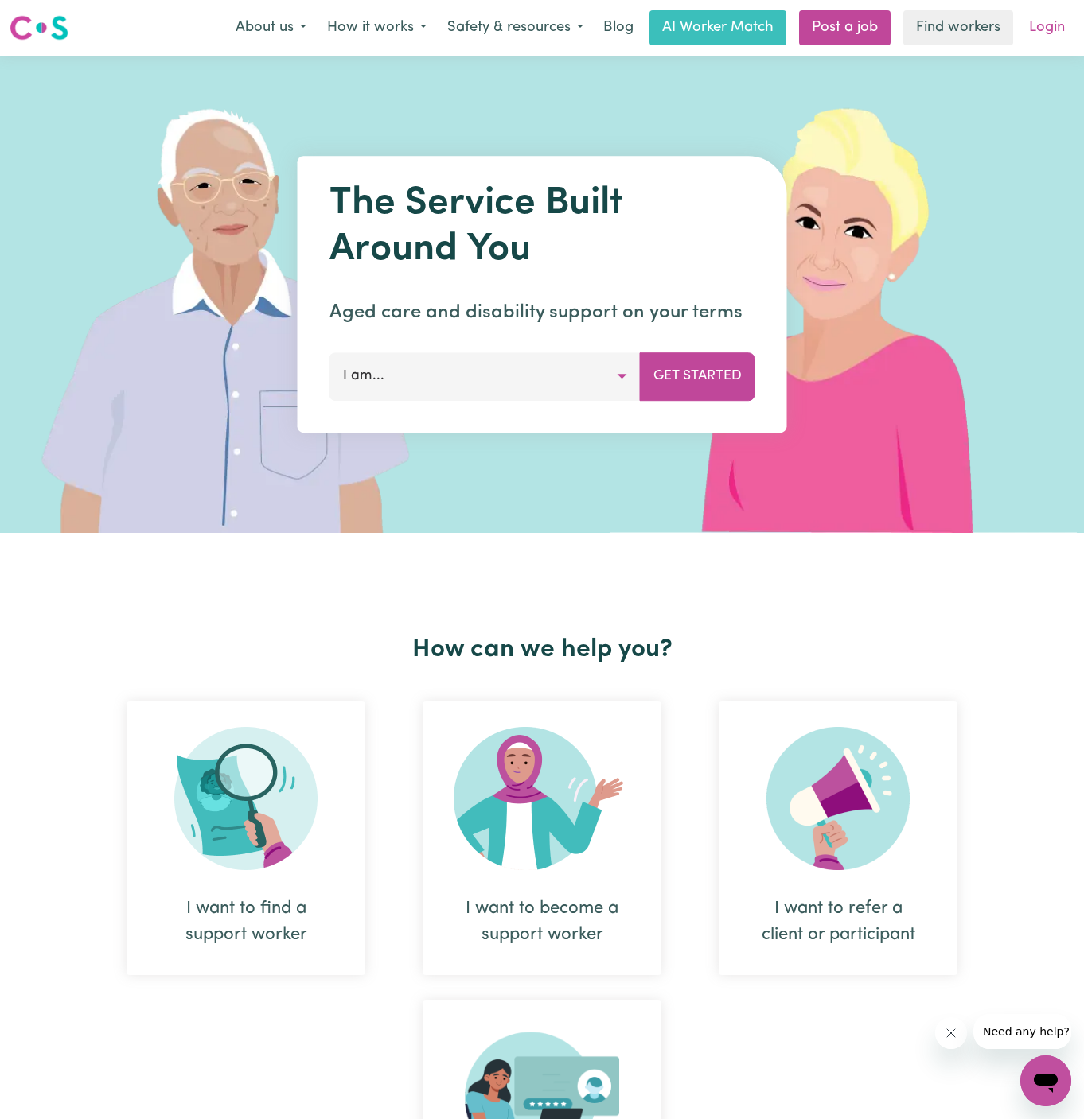 This screenshot has height=1119, width=1084. What do you see at coordinates (39, 28) in the screenshot?
I see `img: Careseekers logo` at bounding box center [39, 28].